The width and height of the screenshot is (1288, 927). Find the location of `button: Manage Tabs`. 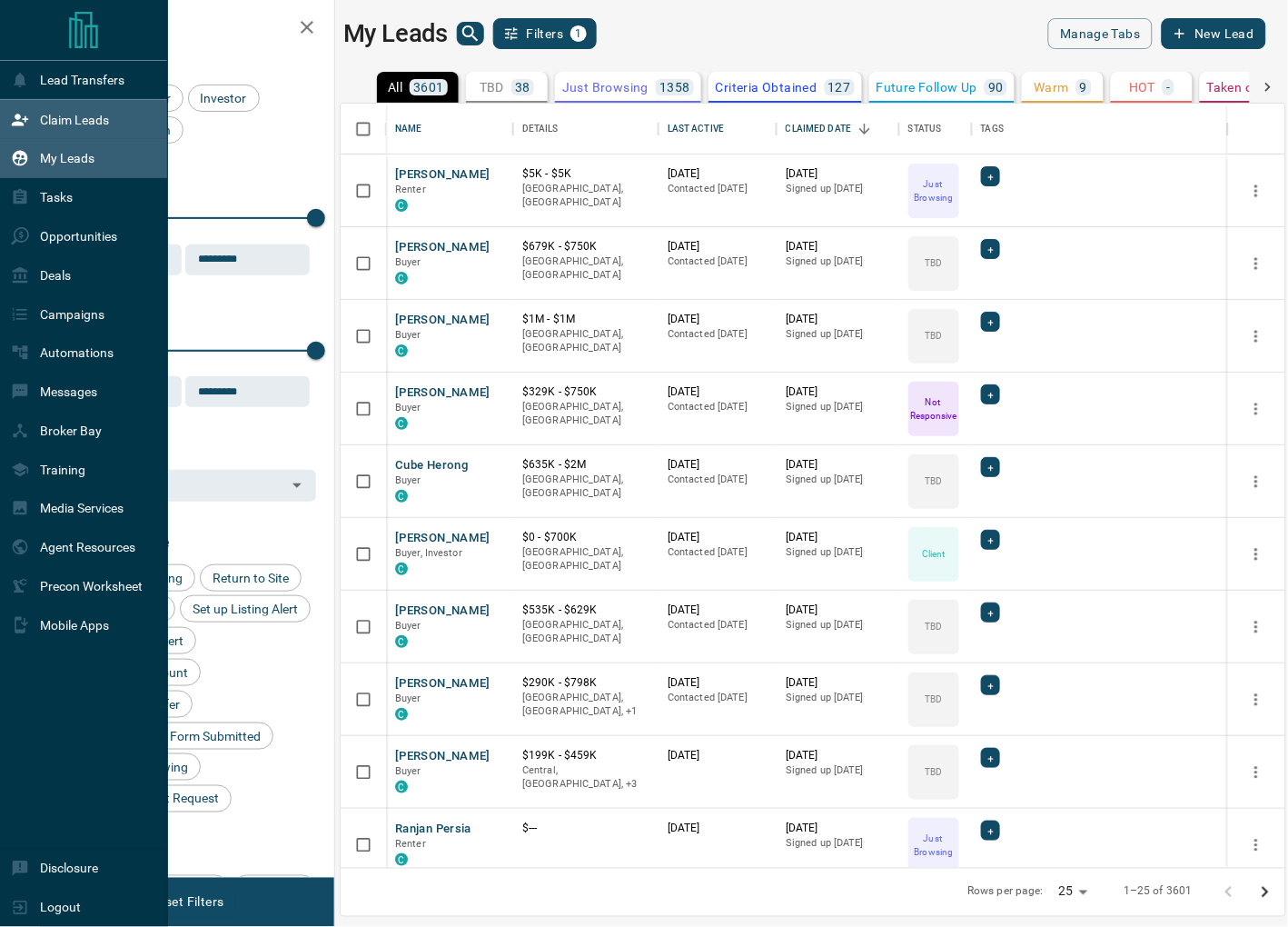

button: Manage Tabs is located at coordinates (1100, 34).